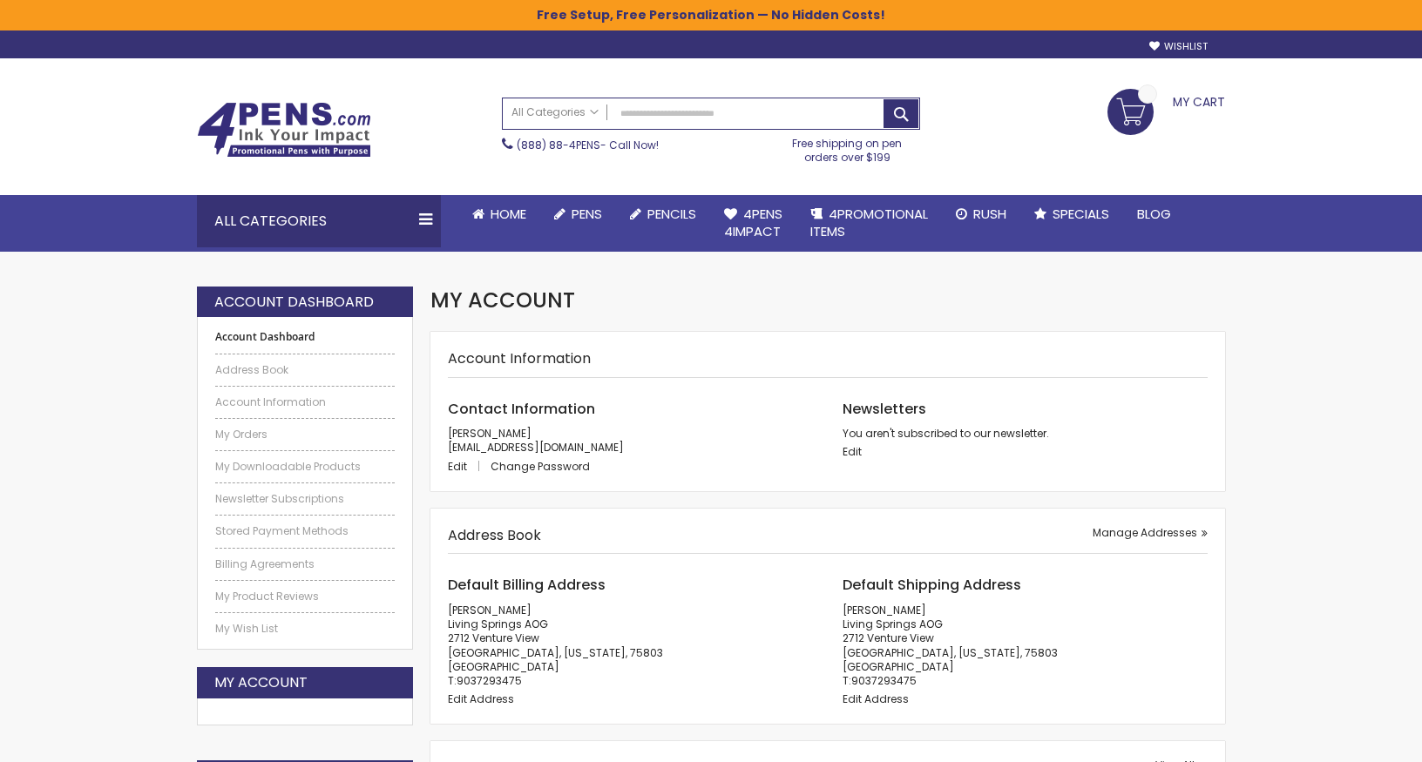  What do you see at coordinates (672, 213) in the screenshot?
I see `span: Pencils` at bounding box center [672, 213].